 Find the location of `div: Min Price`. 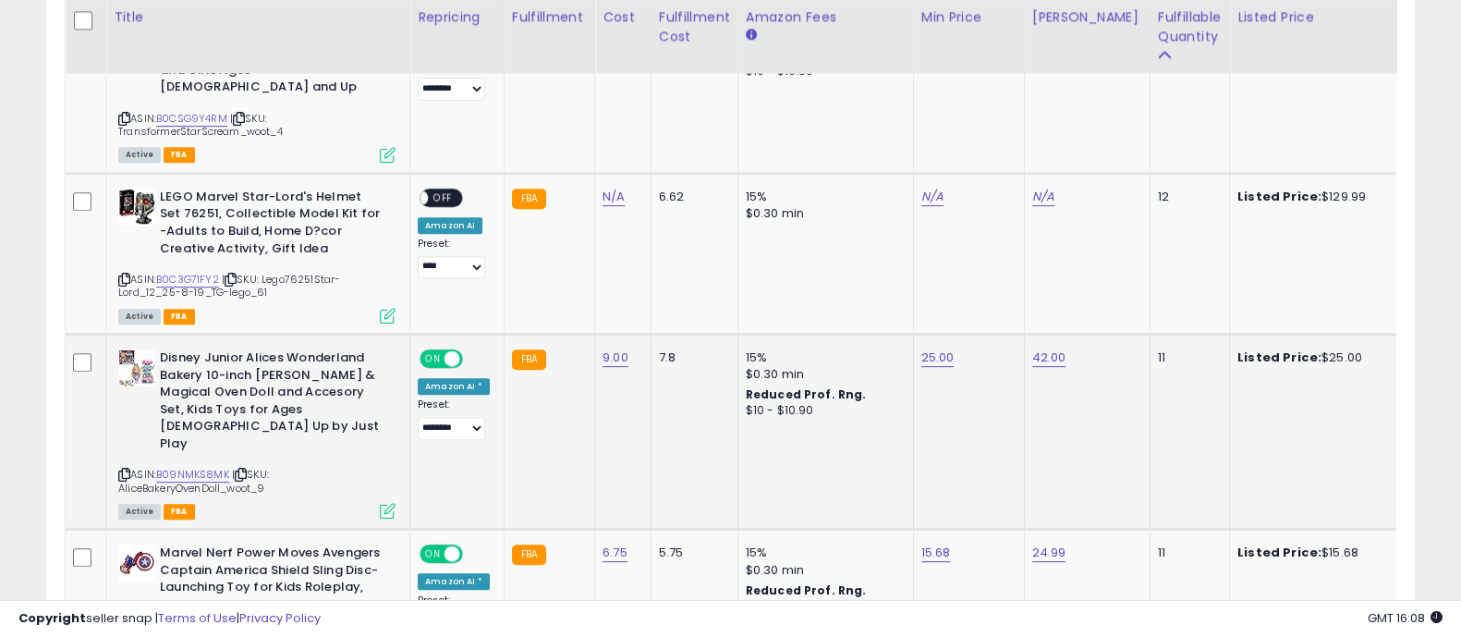

div: Min Price is located at coordinates (968, 17).